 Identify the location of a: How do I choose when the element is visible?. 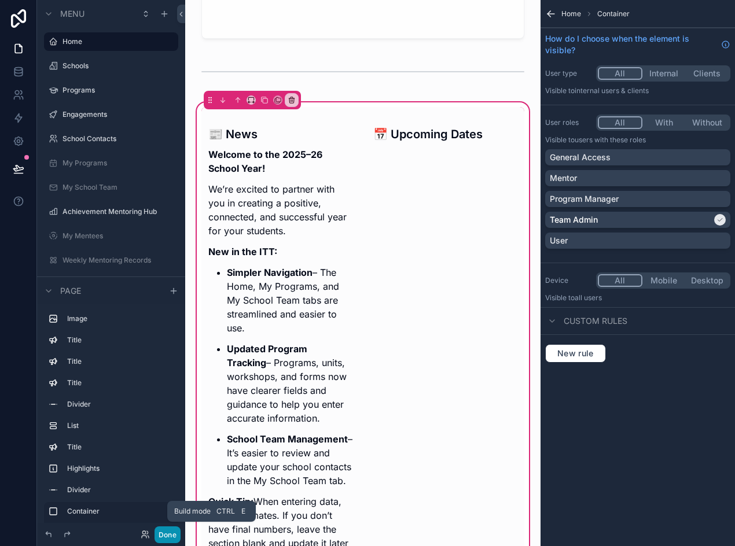
(638, 45).